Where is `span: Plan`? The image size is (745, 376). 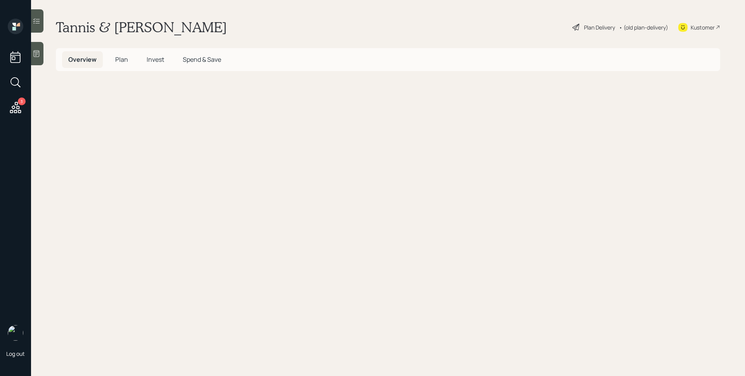
span: Plan is located at coordinates (121, 59).